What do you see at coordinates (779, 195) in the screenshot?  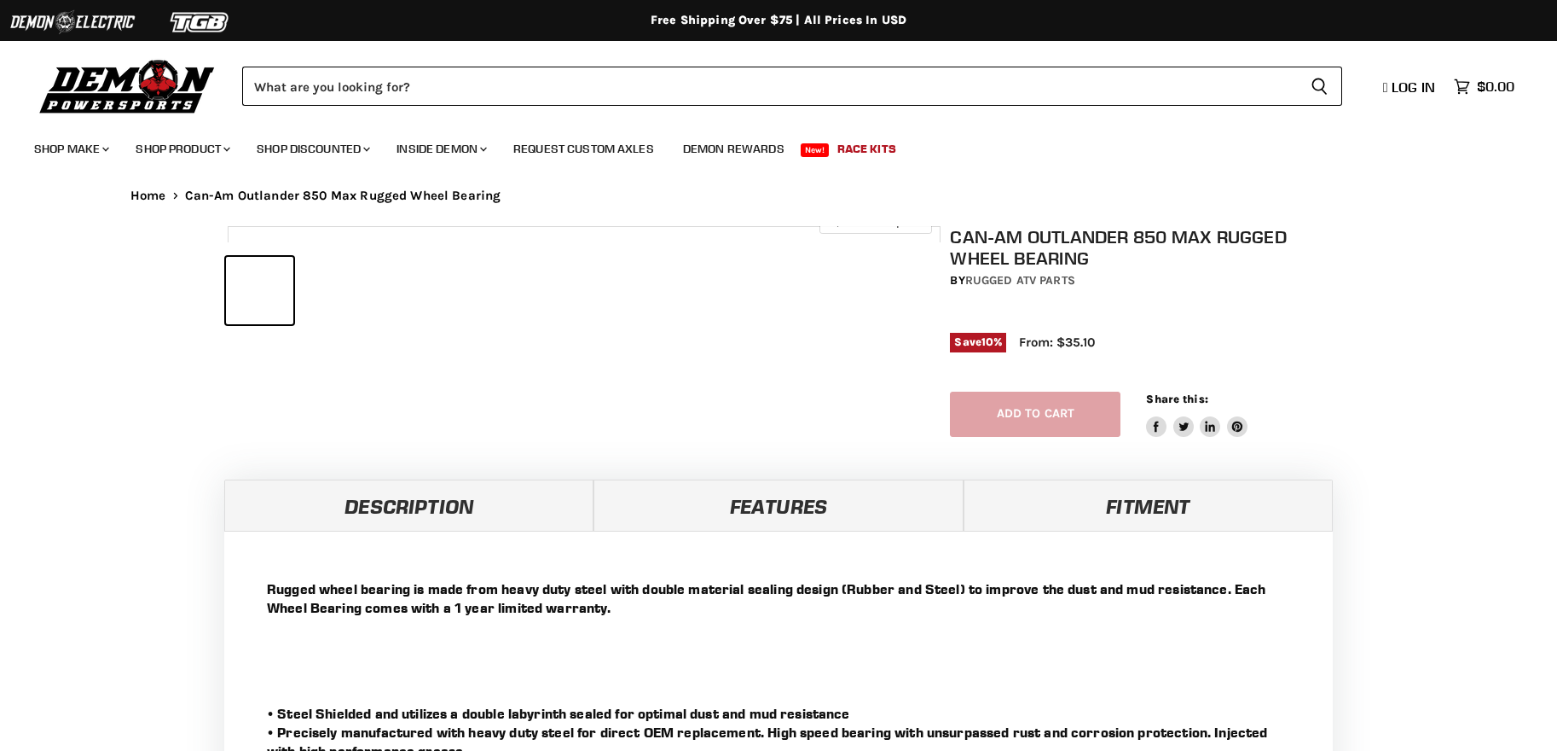 I see `nav: Breadcrumbs` at bounding box center [779, 195].